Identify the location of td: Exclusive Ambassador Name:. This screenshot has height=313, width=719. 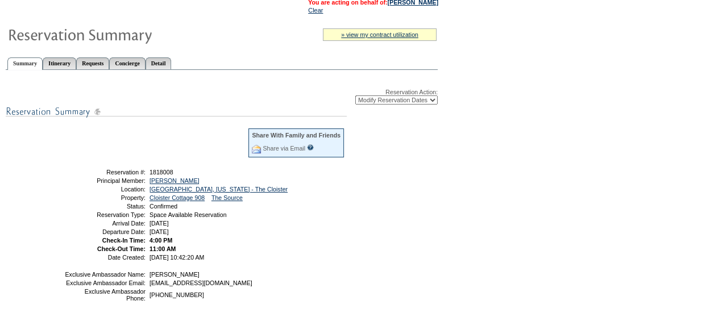
(105, 275).